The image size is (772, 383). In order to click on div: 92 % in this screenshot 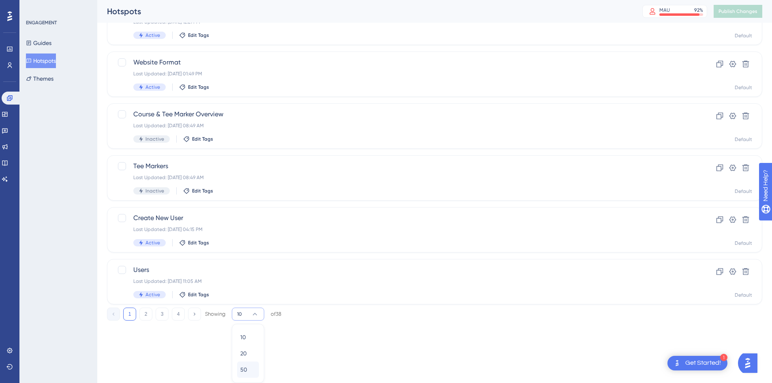, I will do `click(699, 10)`.